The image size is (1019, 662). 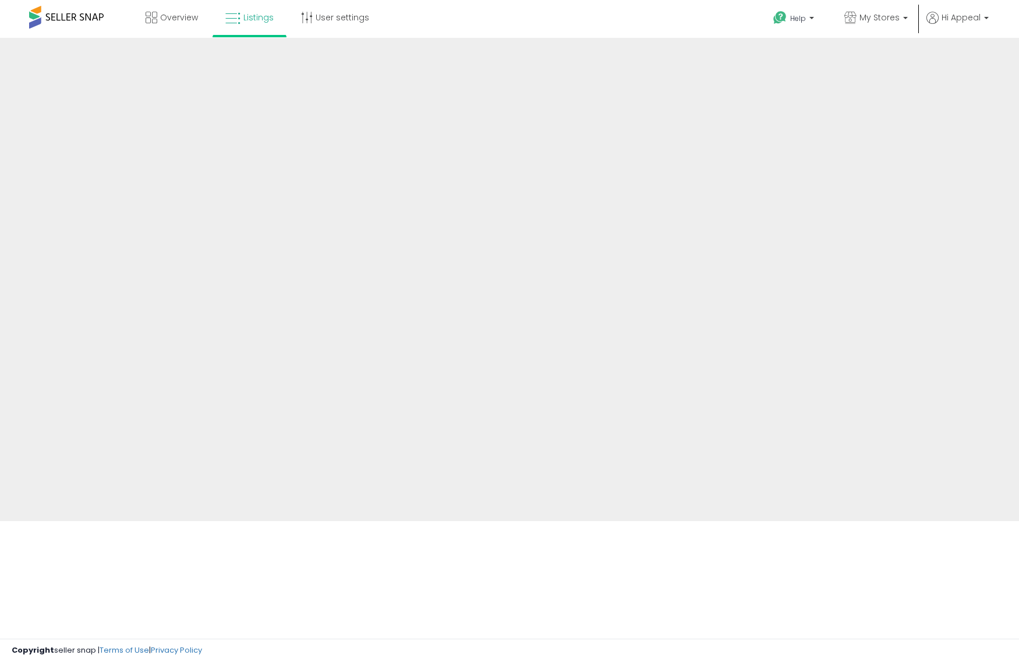 I want to click on a: Help, so click(x=795, y=20).